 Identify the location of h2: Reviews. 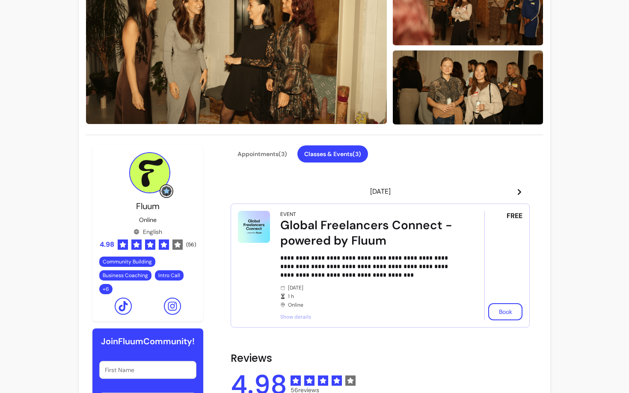
(380, 359).